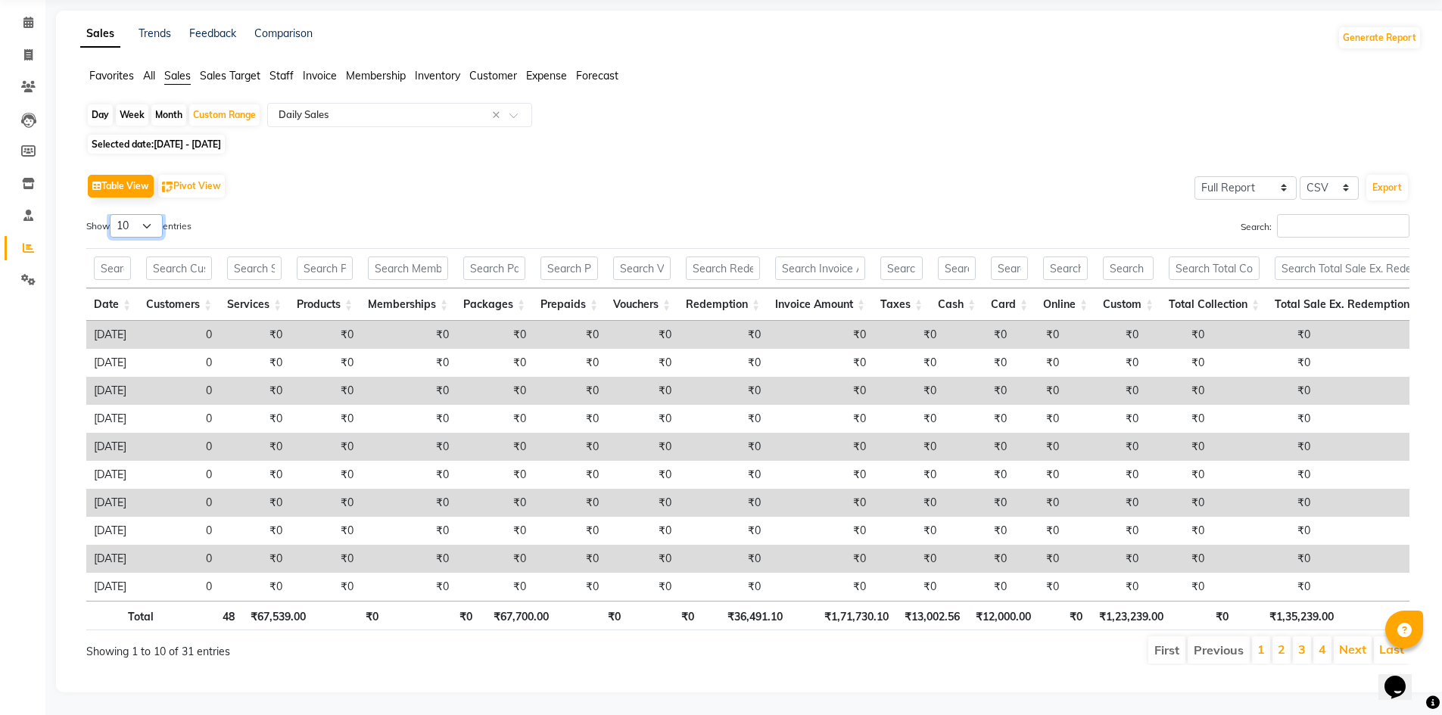 This screenshot has width=1442, height=715. Describe the element at coordinates (376, 76) in the screenshot. I see `span: Membership` at that location.